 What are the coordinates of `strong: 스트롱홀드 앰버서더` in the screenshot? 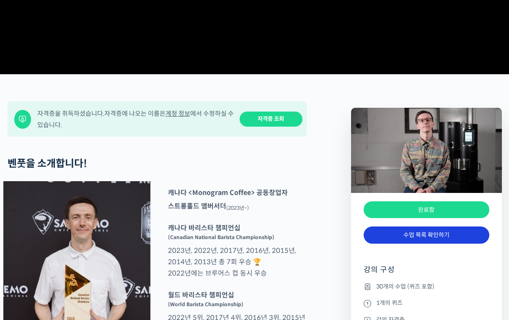 It's located at (197, 206).